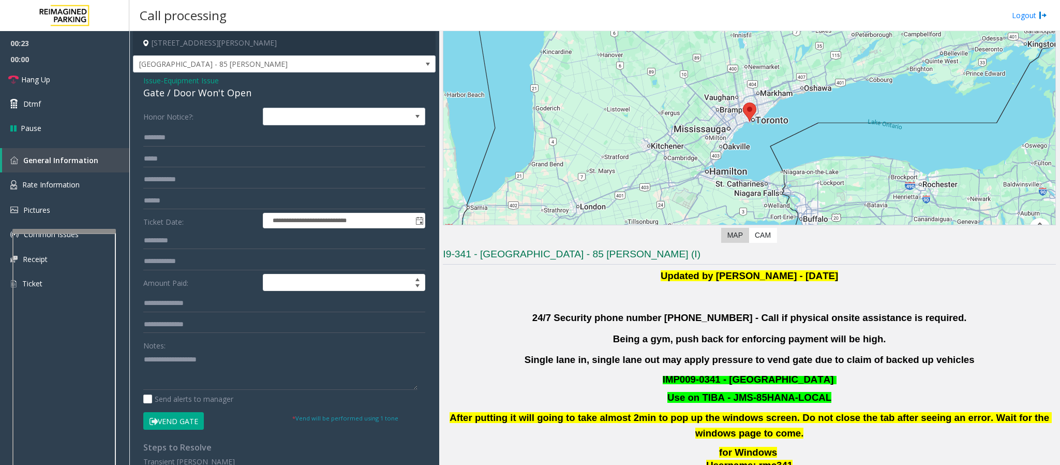 The height and width of the screenshot is (465, 1060). Describe the element at coordinates (1030, 15) in the screenshot. I see `a: Logout` at that location.